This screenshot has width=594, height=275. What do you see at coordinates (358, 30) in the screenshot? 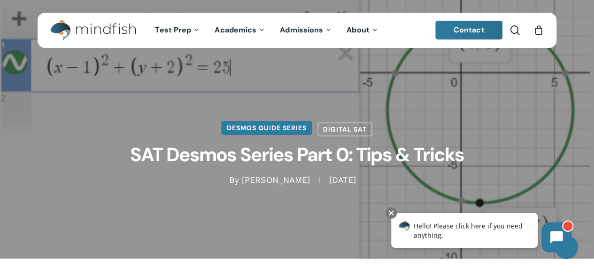
I see `span: About` at bounding box center [358, 30].